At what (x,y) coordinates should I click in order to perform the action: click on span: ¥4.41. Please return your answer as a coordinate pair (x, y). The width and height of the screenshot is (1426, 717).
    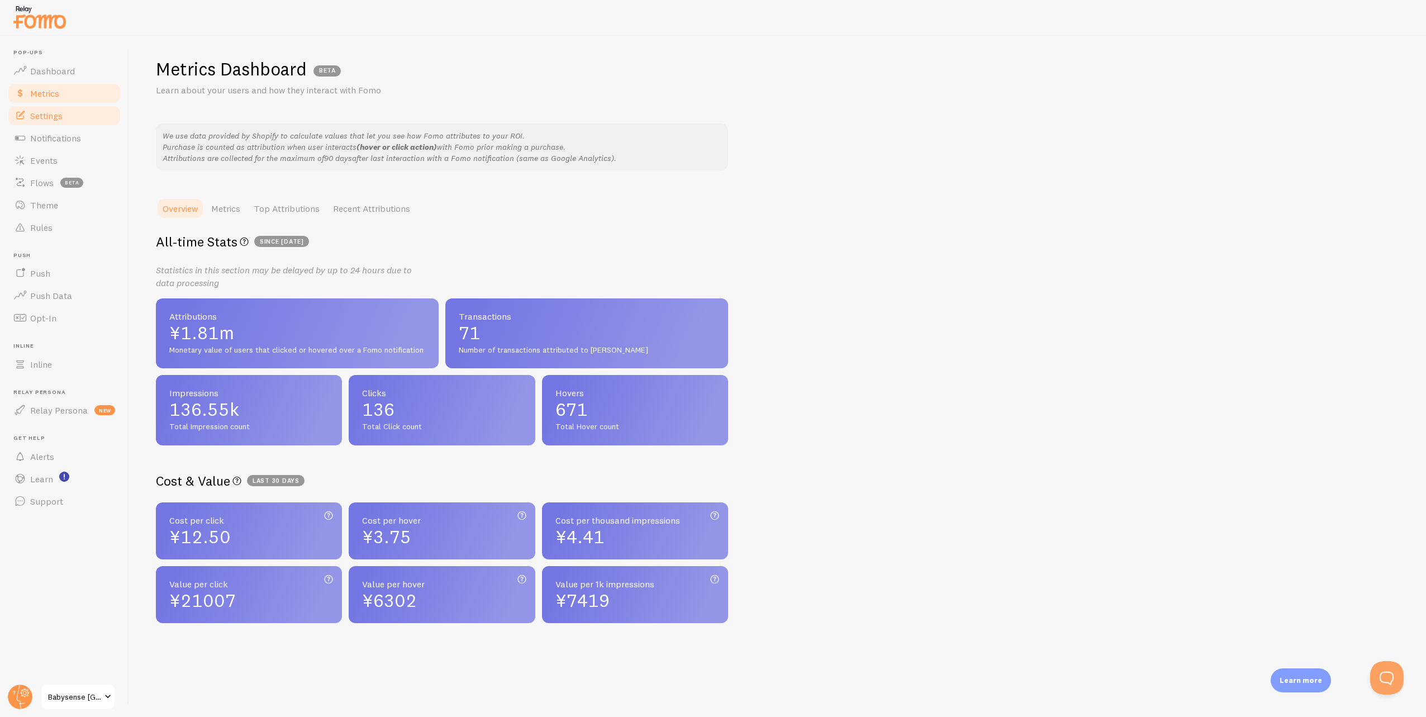
    Looking at the image, I should click on (580, 536).